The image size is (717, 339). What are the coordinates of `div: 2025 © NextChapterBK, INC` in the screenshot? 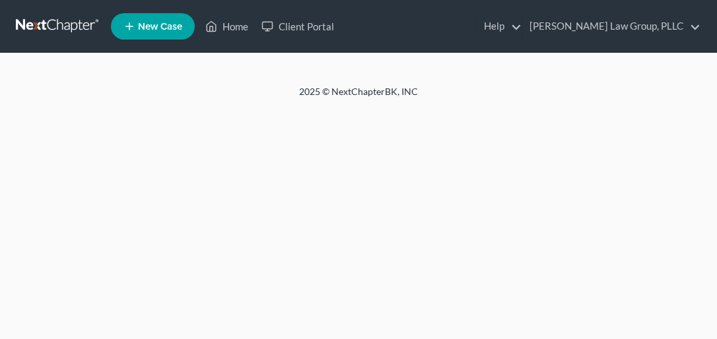 It's located at (359, 97).